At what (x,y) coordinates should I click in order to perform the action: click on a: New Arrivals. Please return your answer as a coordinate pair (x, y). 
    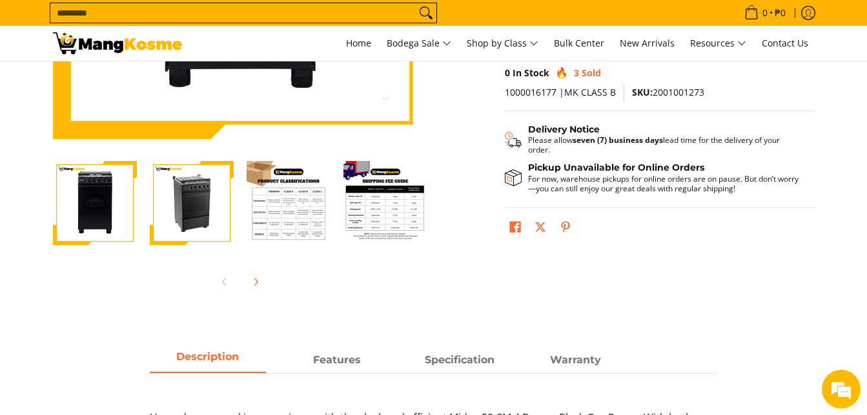
    Looking at the image, I should click on (647, 43).